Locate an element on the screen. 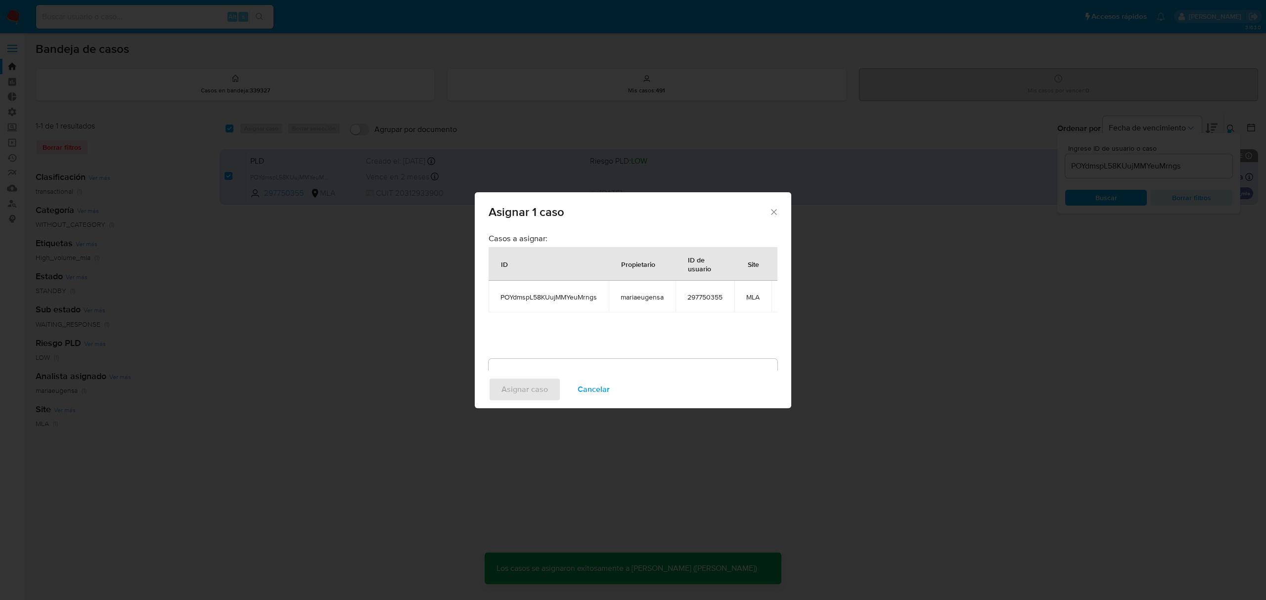  div: Propietario is located at coordinates (638, 264).